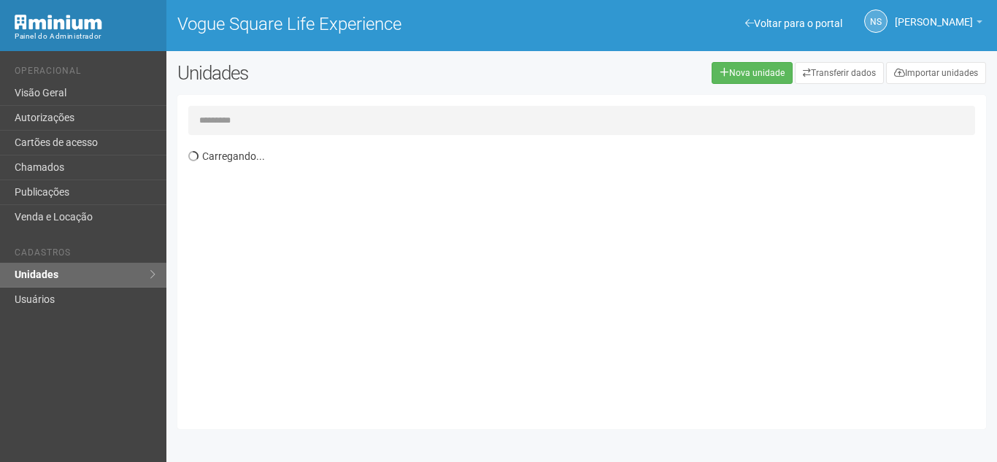 The image size is (997, 462). Describe the element at coordinates (85, 36) in the screenshot. I see `div: Painel do Administrador` at that location.